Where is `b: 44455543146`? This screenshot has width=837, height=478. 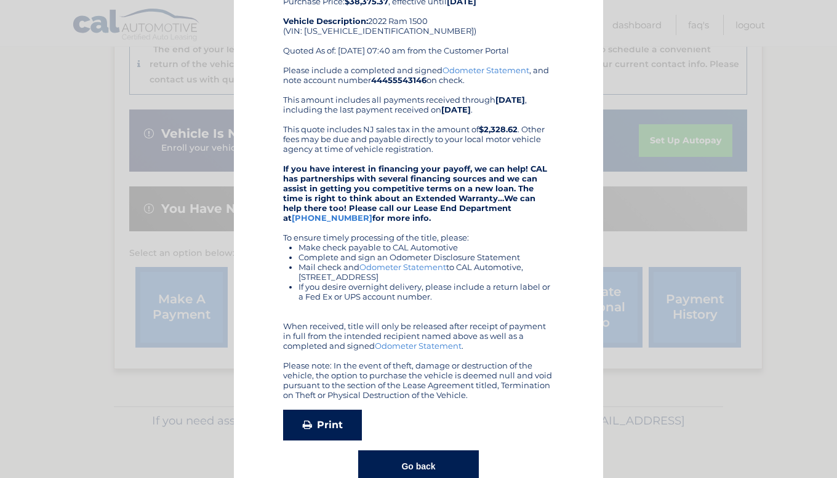 b: 44455543146 is located at coordinates (399, 80).